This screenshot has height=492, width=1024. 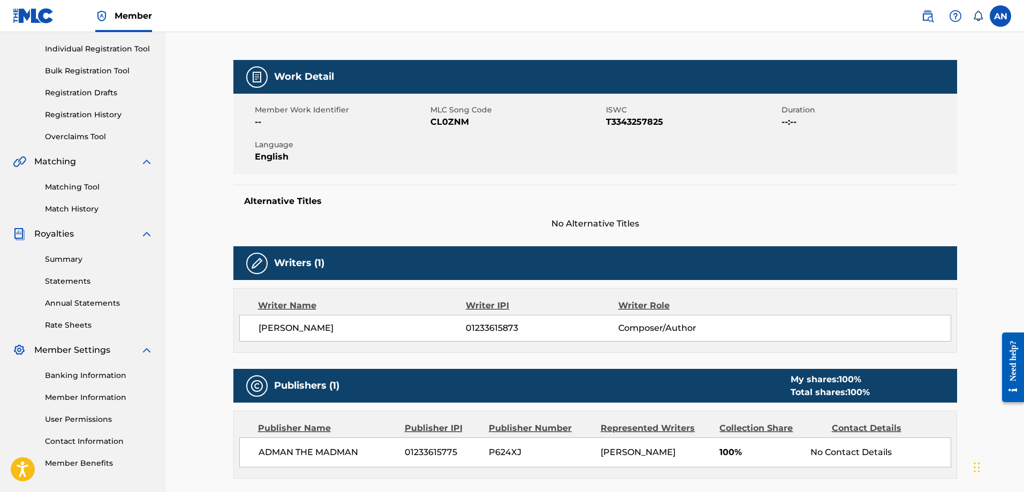 I want to click on img: Writers, so click(x=257, y=263).